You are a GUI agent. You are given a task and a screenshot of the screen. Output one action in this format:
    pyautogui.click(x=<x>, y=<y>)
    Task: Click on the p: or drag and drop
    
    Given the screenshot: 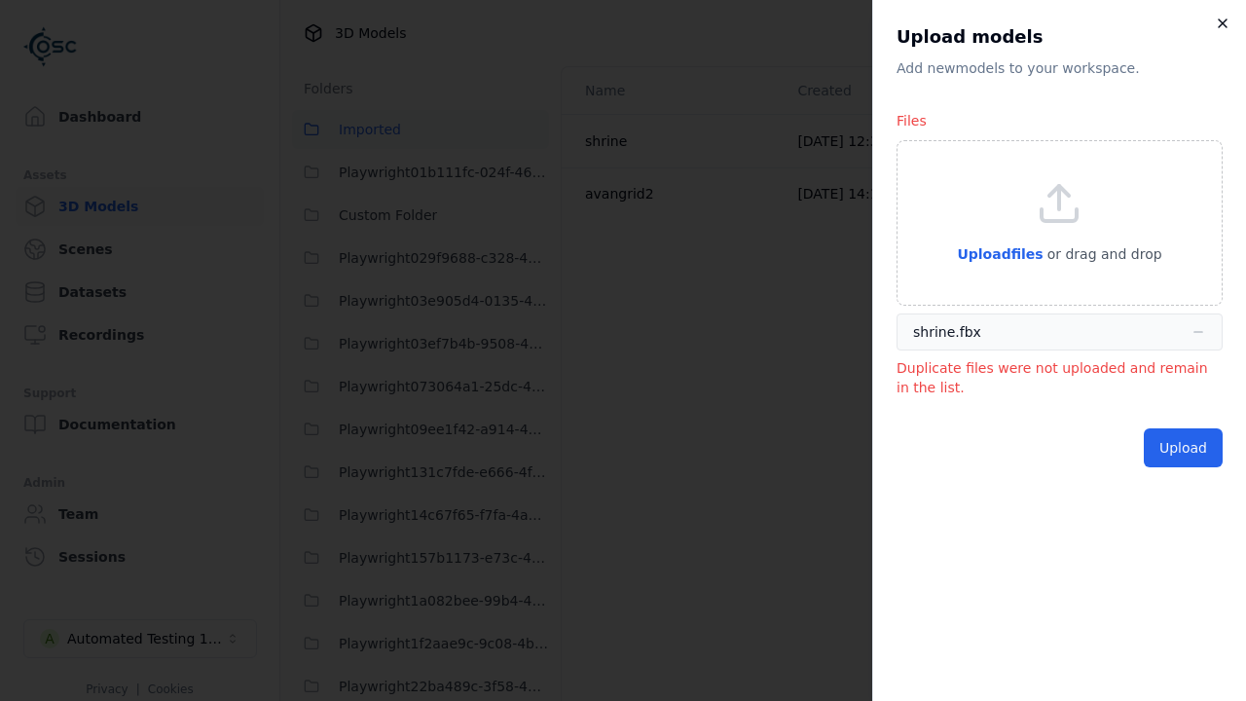 What is the action you would take?
    pyautogui.click(x=1103, y=254)
    